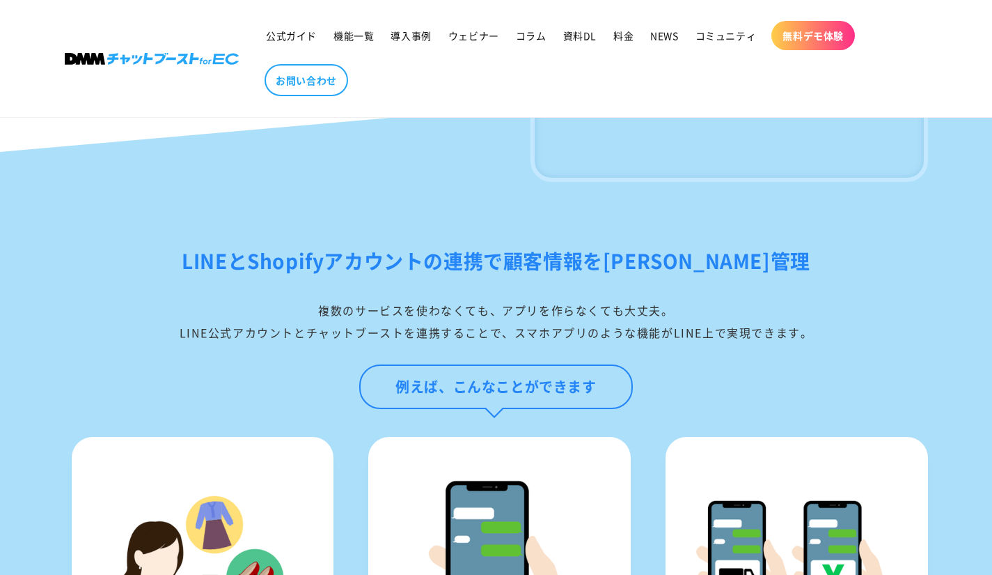 The height and width of the screenshot is (575, 992). Describe the element at coordinates (474, 36) in the screenshot. I see `span: ウェビナー` at that location.